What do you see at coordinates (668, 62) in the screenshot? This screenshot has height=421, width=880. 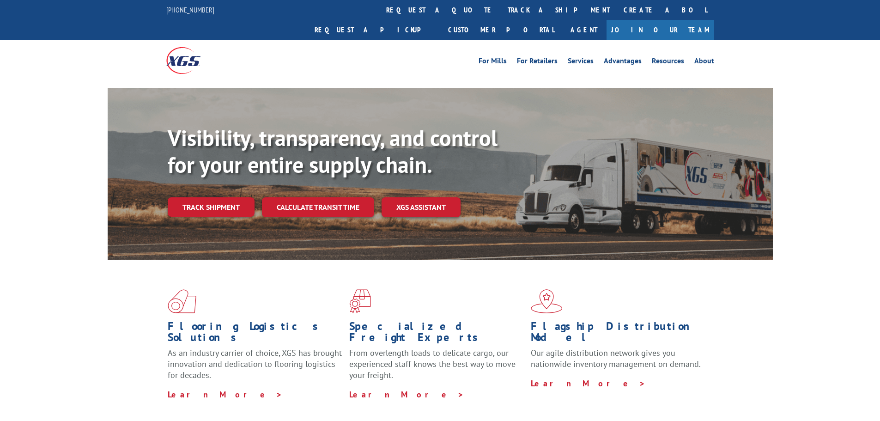 I see `a: Resources` at bounding box center [668, 62].